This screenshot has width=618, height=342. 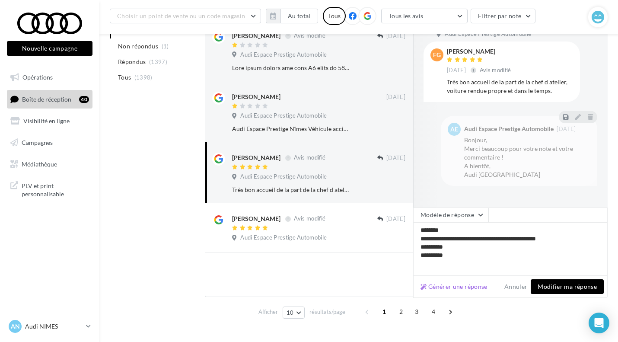 What do you see at coordinates (50, 121) in the screenshot?
I see `a: Visibilité en ligne` at bounding box center [50, 121].